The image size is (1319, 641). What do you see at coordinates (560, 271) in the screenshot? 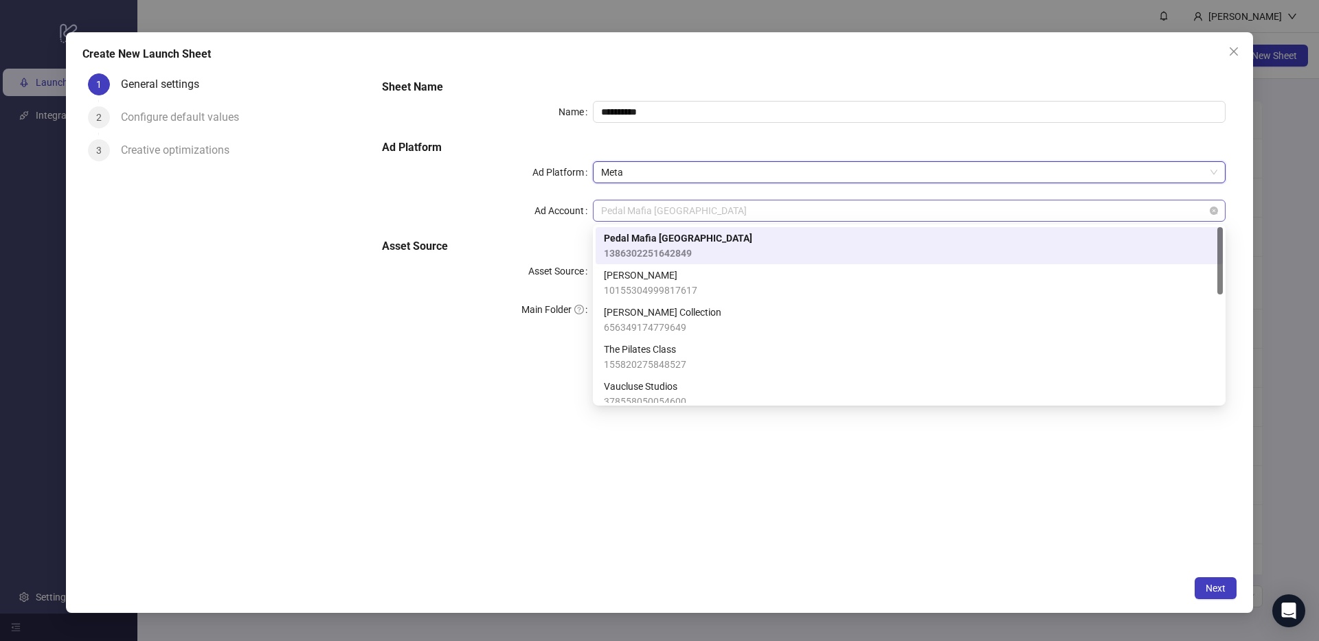
I see `label: Asset Source` at bounding box center [560, 271].